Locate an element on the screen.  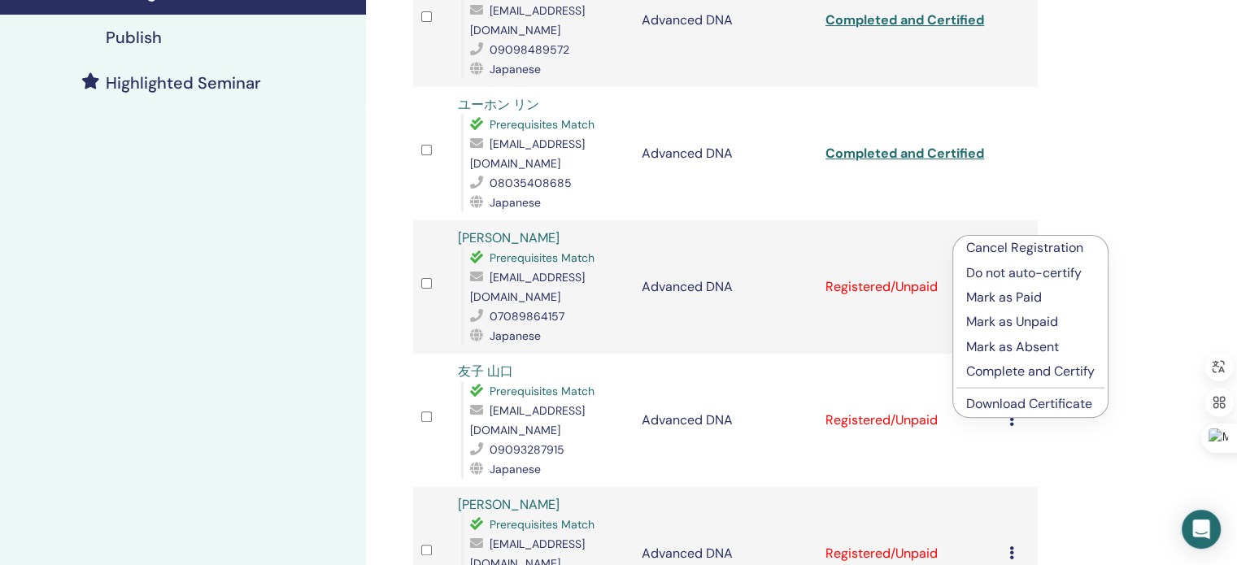
p: Complete and Certify is located at coordinates (1031, 372).